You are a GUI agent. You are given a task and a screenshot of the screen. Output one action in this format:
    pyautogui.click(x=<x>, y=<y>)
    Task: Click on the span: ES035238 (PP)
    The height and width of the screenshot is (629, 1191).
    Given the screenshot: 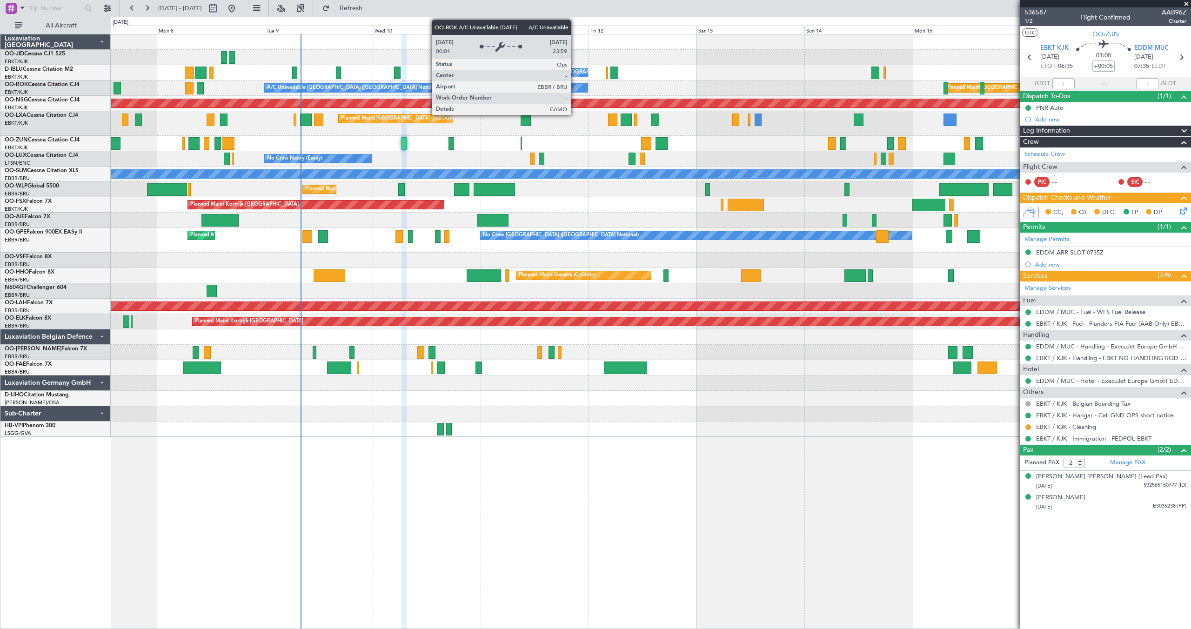 What is the action you would take?
    pyautogui.click(x=1170, y=506)
    